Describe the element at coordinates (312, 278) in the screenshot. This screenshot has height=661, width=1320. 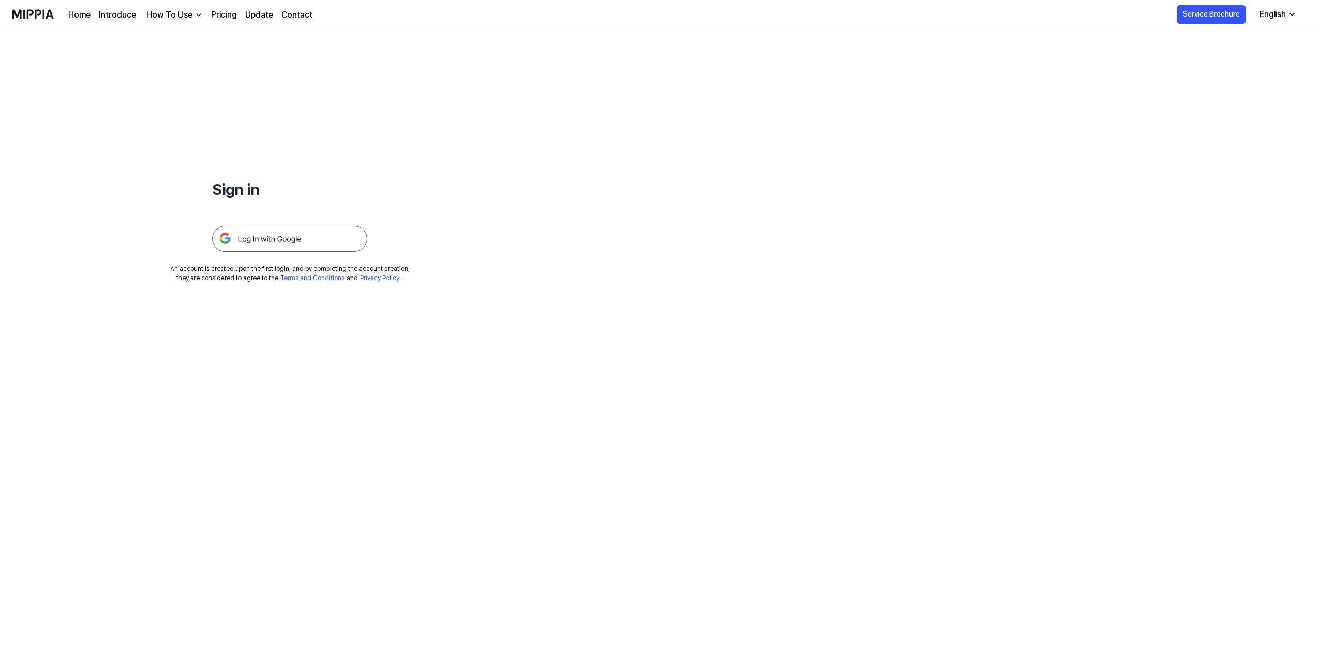
I see `a: Terms and Conditions` at that location.